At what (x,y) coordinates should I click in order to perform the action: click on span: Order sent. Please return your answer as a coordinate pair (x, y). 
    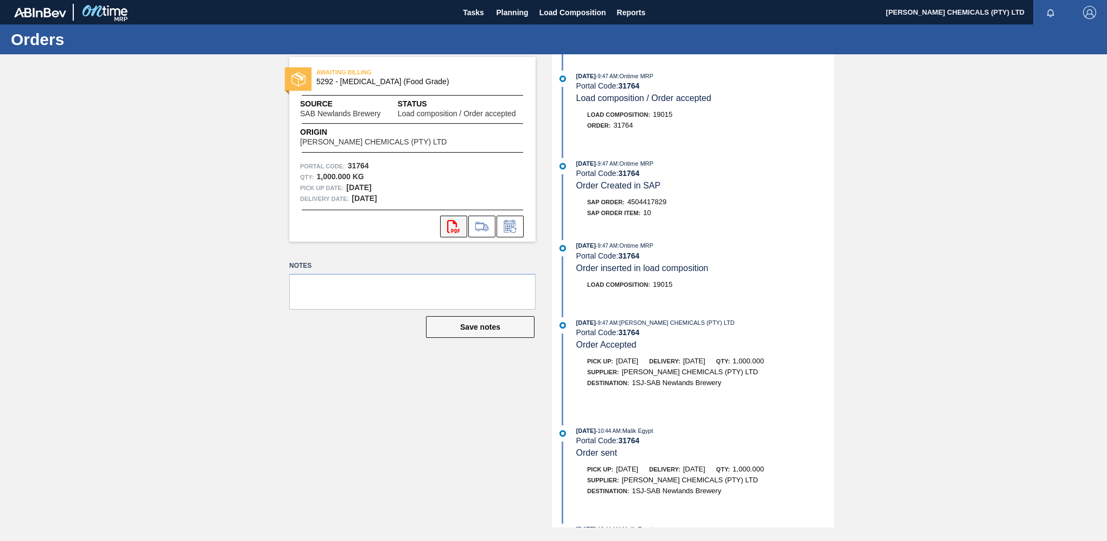
    Looking at the image, I should click on (597, 452).